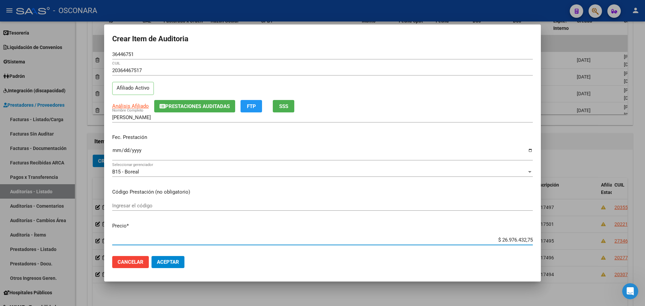 The image size is (645, 306). Describe the element at coordinates (60, 51) in the screenshot. I see `li: Deberá deslizar hacia la derecha con la flecha inferior hasta la columna "SECOBLIG" y ordenar de ...` at that location.